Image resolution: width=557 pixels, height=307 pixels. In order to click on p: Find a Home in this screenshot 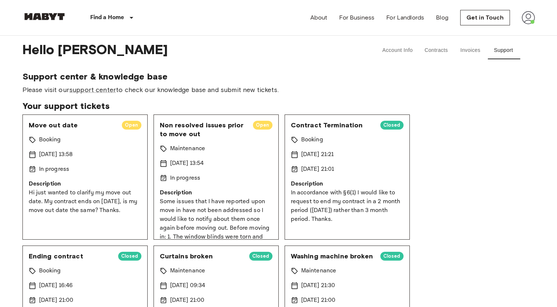, I will do `click(107, 18)`.